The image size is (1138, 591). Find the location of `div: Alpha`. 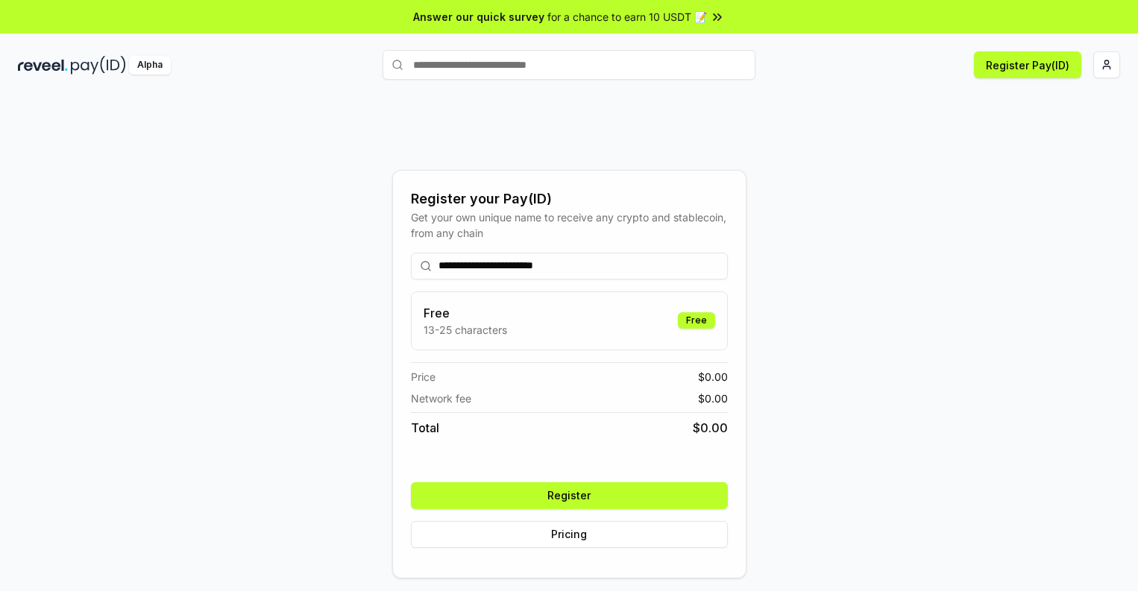

div: Alpha is located at coordinates (150, 65).